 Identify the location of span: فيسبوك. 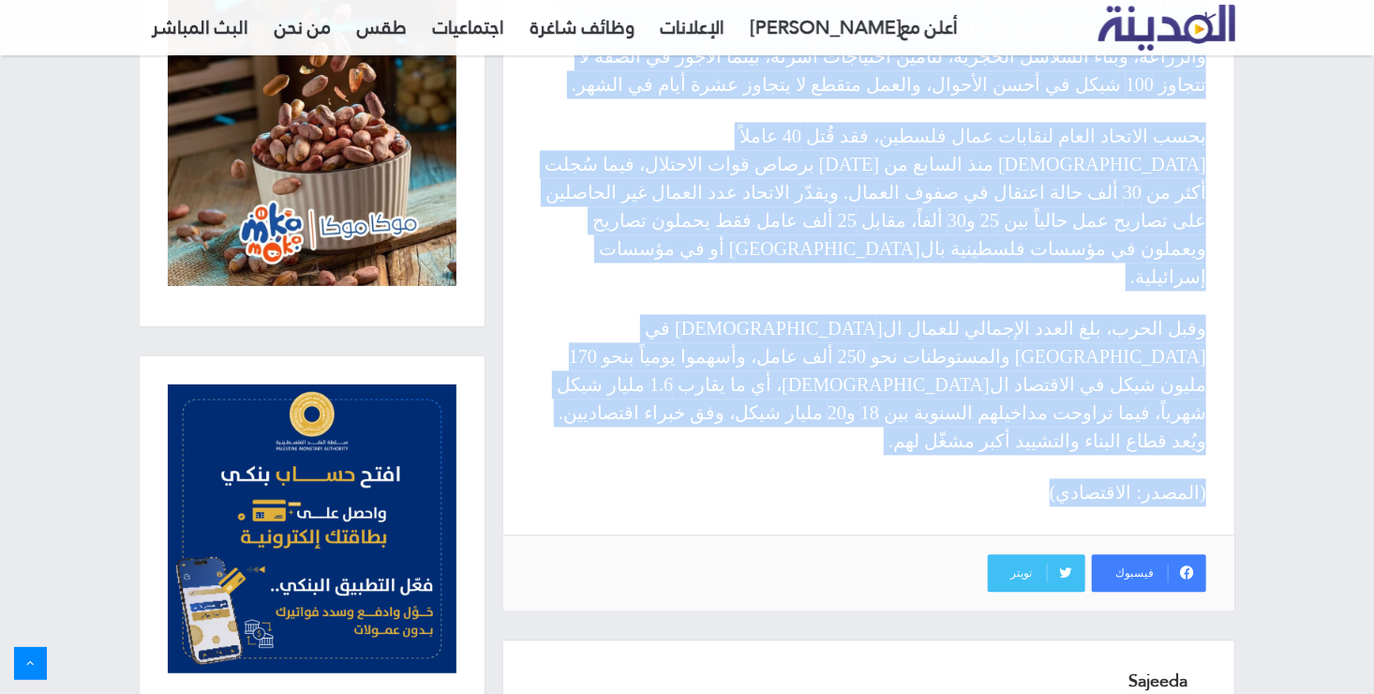
(1130, 573).